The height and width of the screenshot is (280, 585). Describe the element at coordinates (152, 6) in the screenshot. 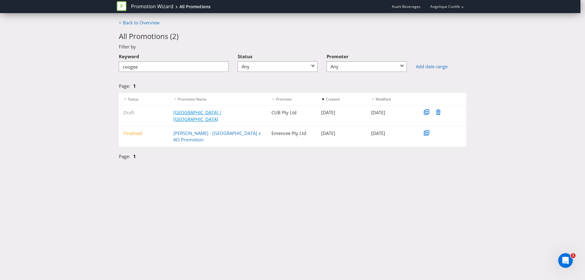

I see `a: Promotion Wizard` at that location.